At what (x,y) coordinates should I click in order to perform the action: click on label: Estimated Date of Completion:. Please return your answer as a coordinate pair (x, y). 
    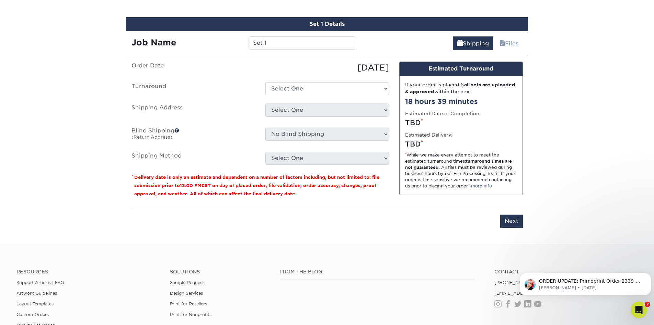
    Looking at the image, I should click on (443, 113).